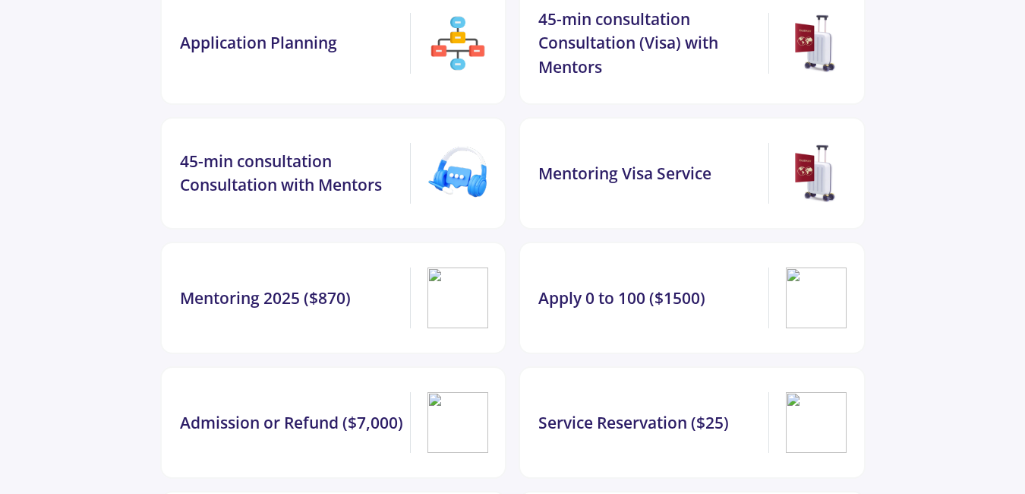 This screenshot has height=494, width=1025. I want to click on div: Admission or Refund ($7,000), so click(292, 423).